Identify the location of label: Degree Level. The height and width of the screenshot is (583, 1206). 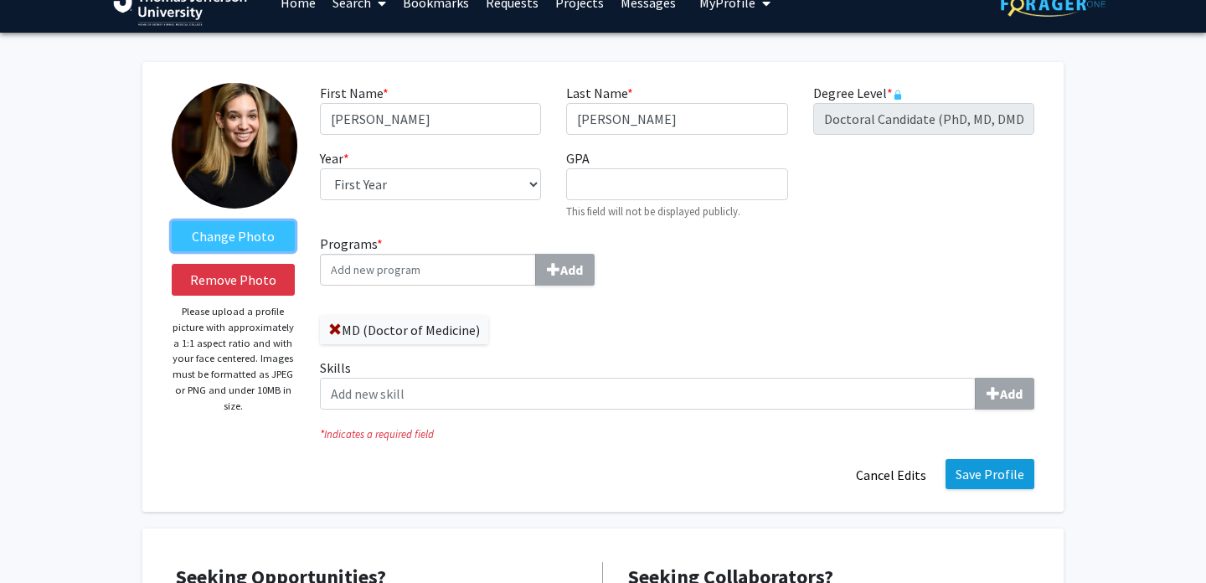
(858, 93).